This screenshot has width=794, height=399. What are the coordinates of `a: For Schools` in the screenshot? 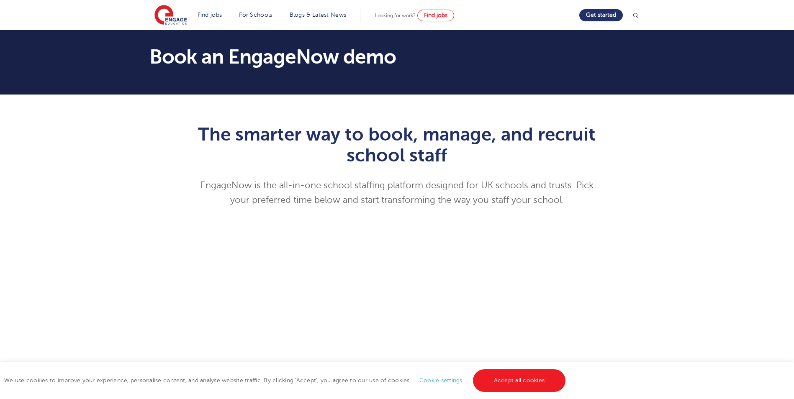 It's located at (255, 15).